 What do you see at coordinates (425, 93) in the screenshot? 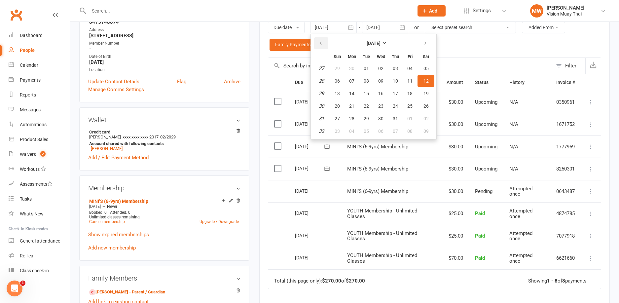
I see `button: 19` at bounding box center [425, 93].